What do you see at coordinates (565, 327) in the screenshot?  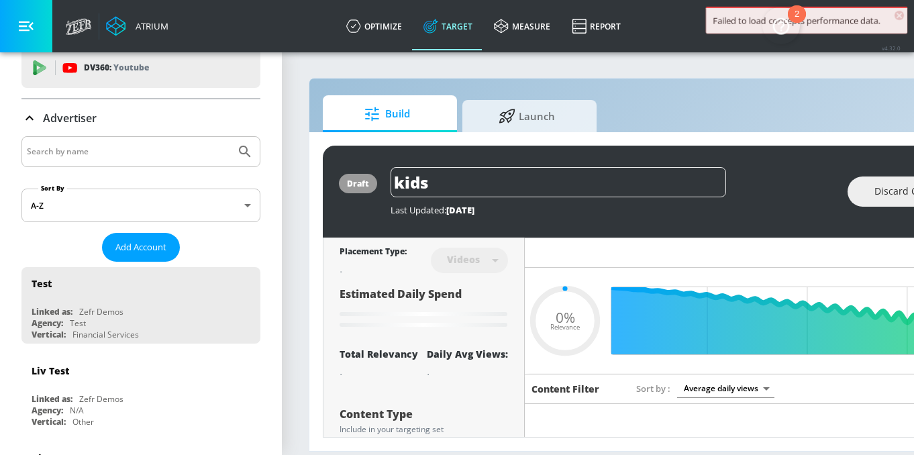 I see `span: Relevance` at bounding box center [565, 327].